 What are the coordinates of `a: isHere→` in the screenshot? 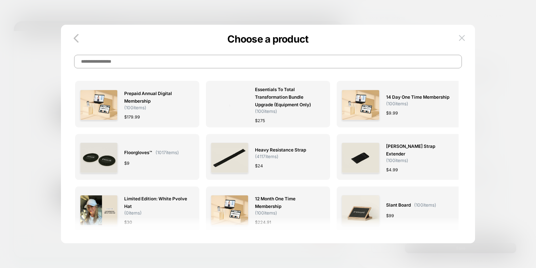 It's located at (289, 7).